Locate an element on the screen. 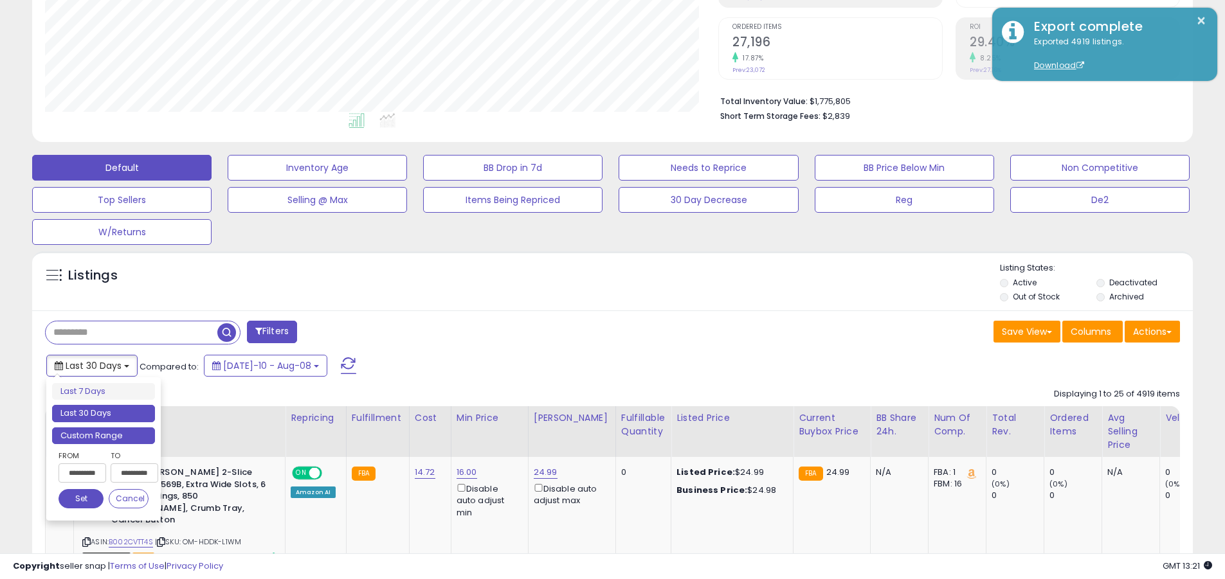 The width and height of the screenshot is (1225, 579). label: Archived is located at coordinates (1127, 296).